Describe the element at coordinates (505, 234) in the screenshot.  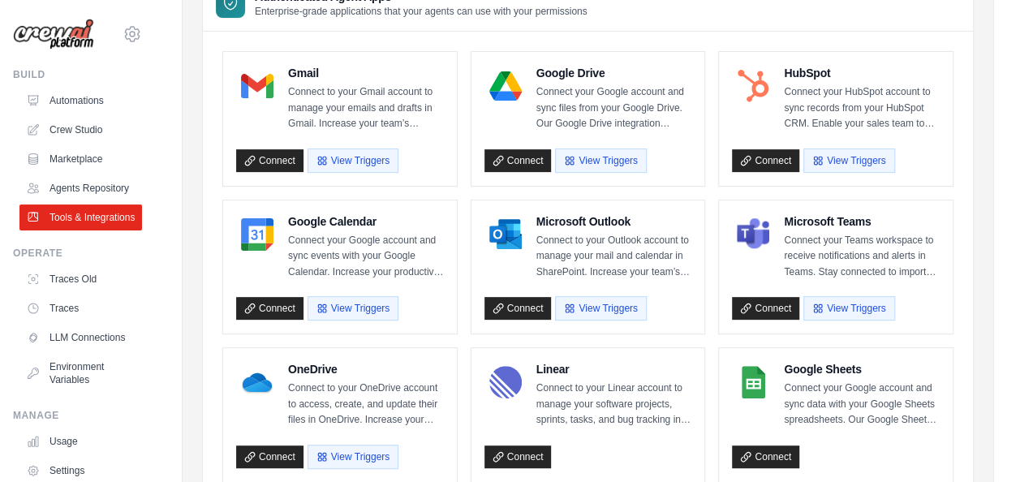
I see `img: Microsoft Outlook Logo` at that location.